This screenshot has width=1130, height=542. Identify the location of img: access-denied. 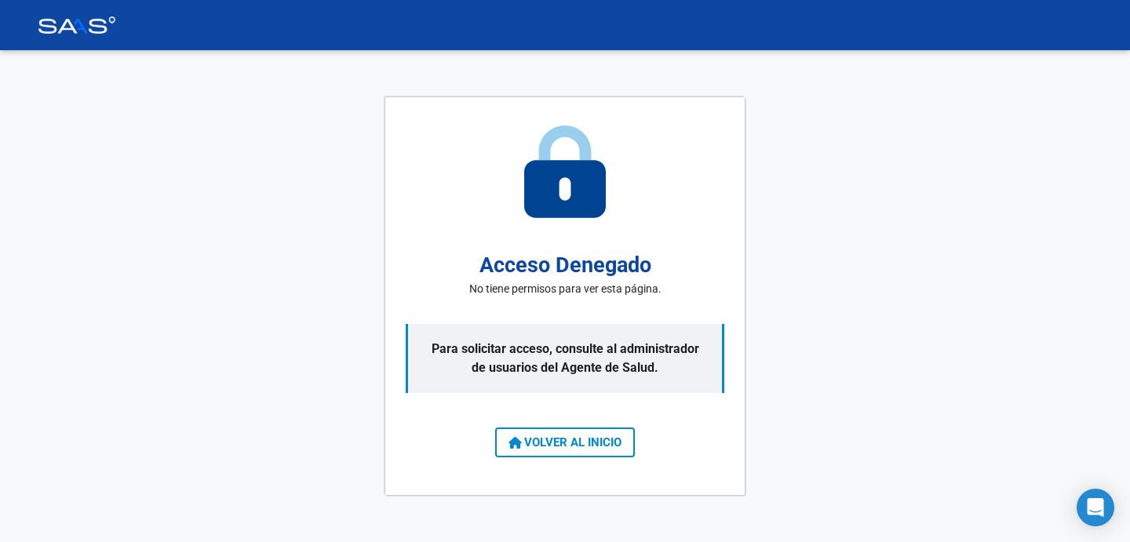
(565, 172).